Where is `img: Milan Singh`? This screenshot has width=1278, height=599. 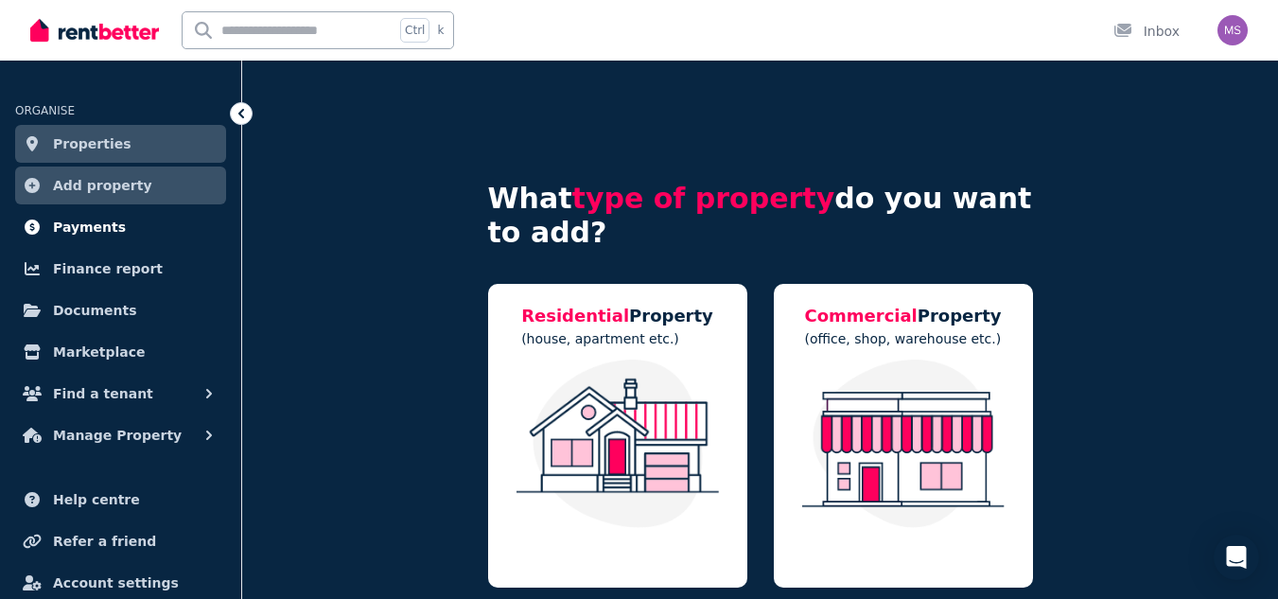 img: Milan Singh is located at coordinates (1233, 30).